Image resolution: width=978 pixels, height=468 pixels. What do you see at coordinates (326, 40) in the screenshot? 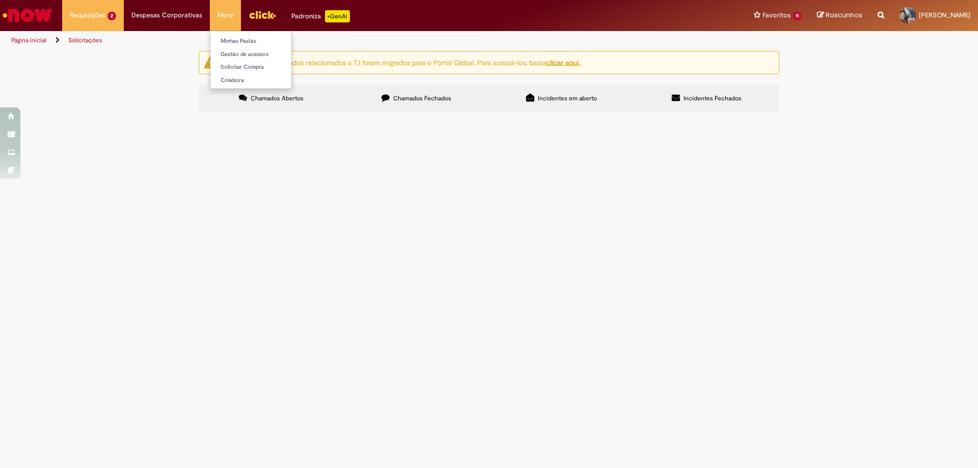
I see `ul: Trilhas de página` at bounding box center [326, 40].